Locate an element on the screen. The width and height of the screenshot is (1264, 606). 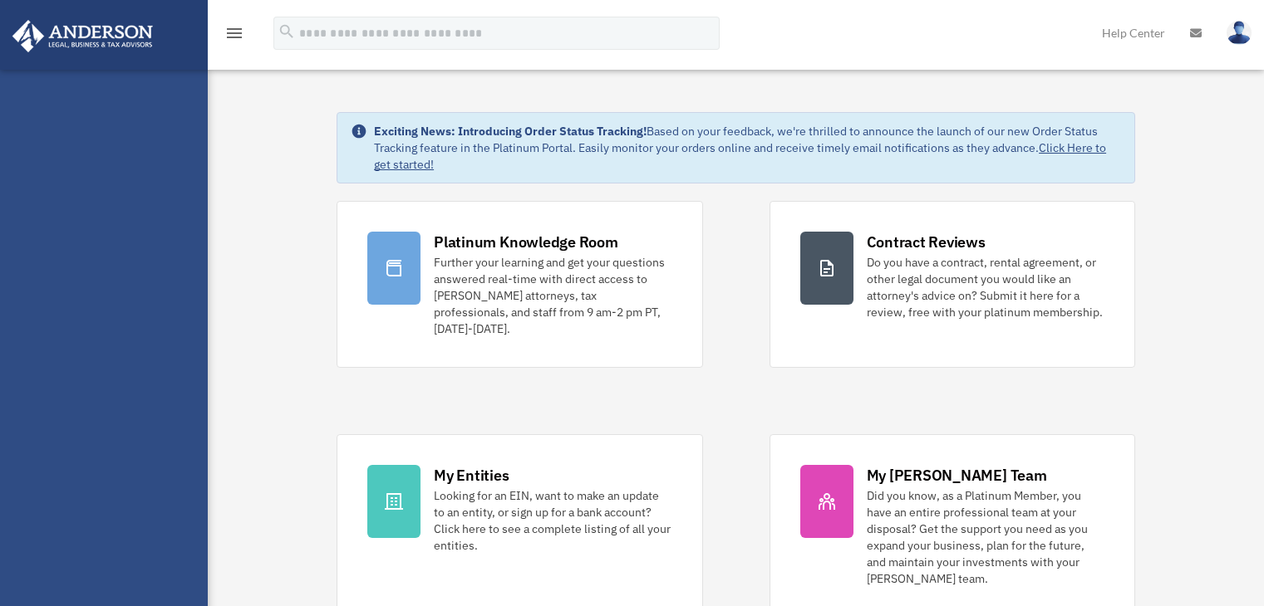
img: User Pic is located at coordinates (1239, 32).